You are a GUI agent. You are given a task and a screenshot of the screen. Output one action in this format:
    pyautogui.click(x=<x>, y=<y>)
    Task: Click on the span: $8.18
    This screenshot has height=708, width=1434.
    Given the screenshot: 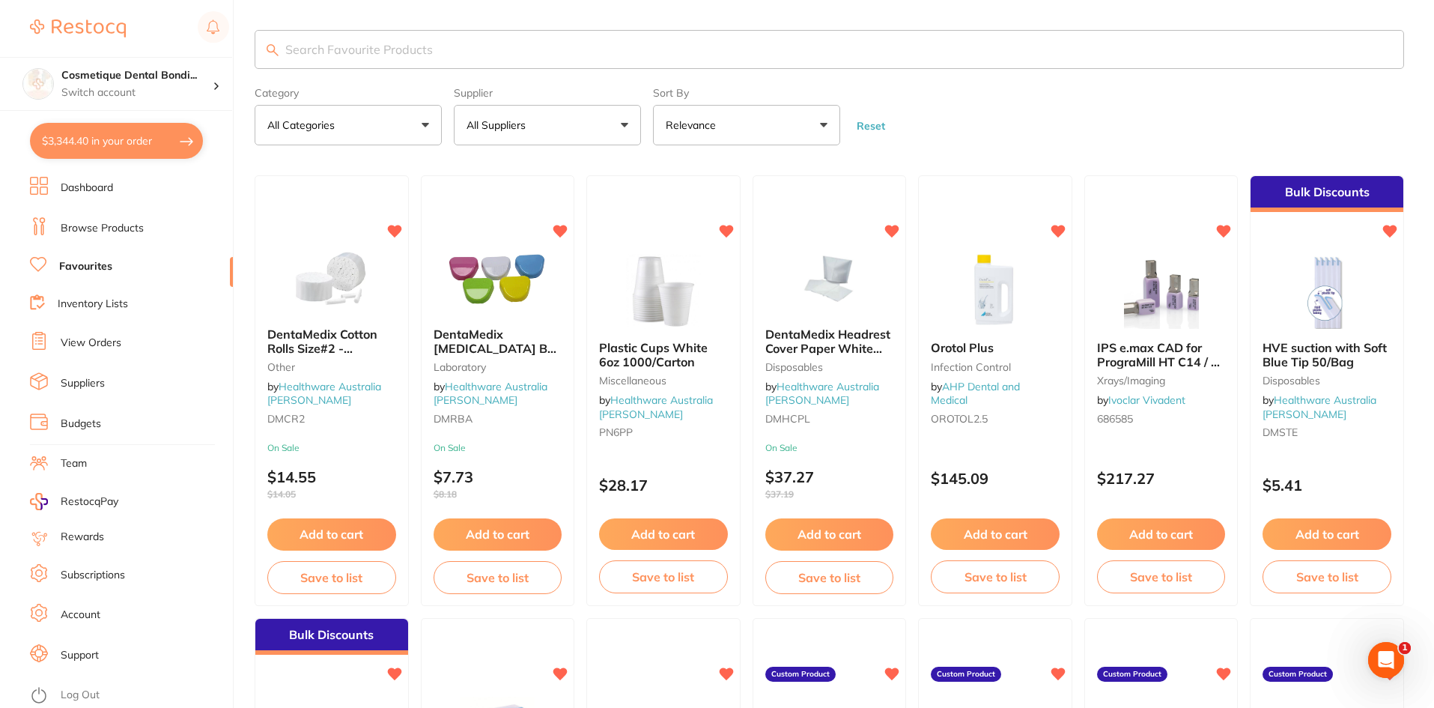 What is the action you would take?
    pyautogui.click(x=498, y=494)
    